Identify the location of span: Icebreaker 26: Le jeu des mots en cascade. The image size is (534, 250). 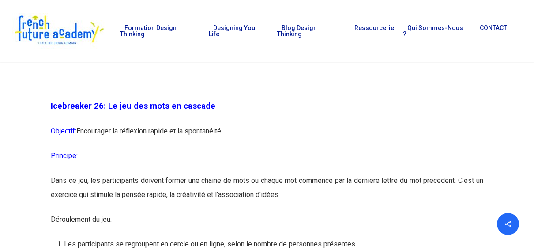
(133, 106).